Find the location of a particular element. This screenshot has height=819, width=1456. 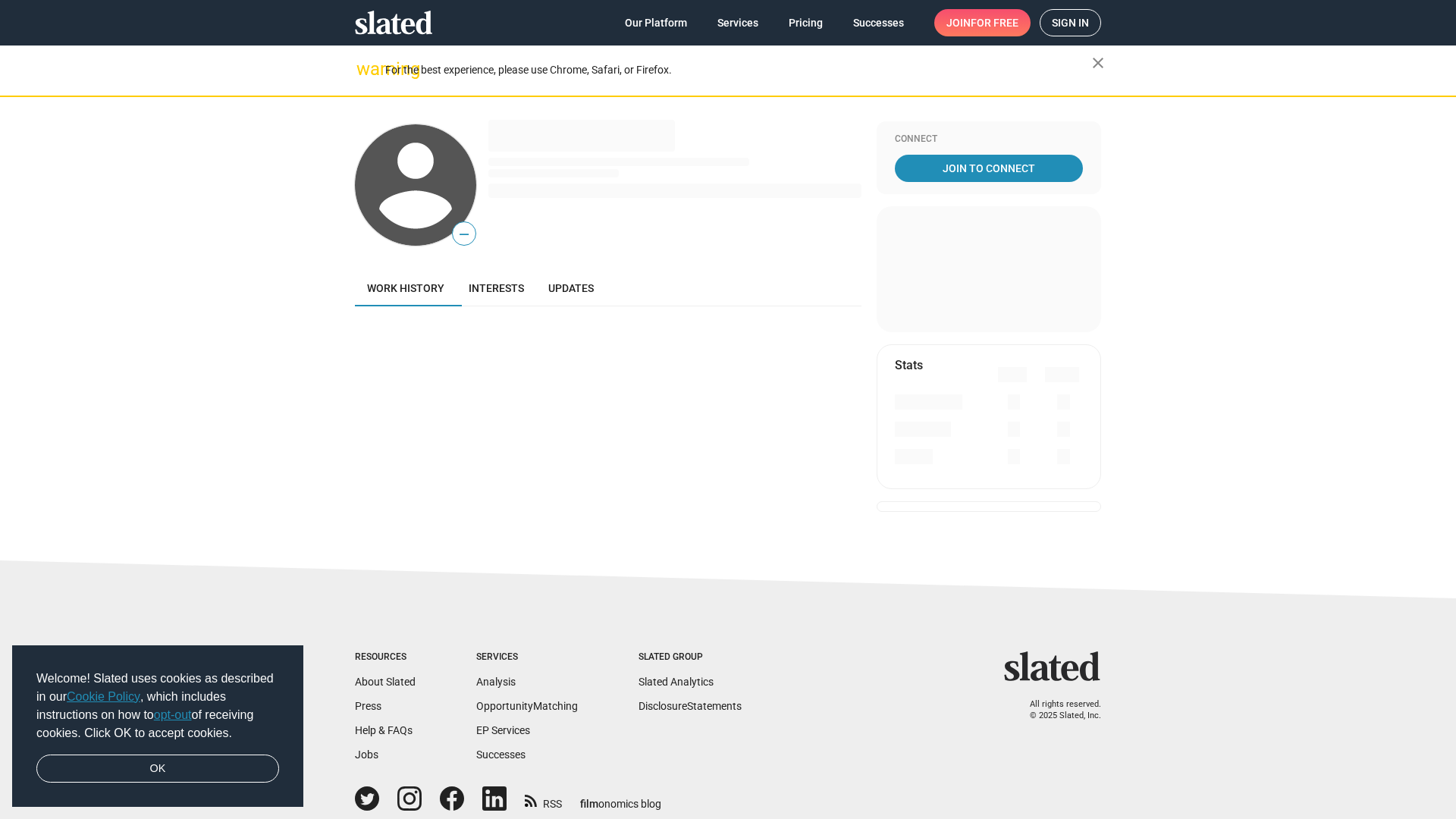

a: EP Services is located at coordinates (503, 730).